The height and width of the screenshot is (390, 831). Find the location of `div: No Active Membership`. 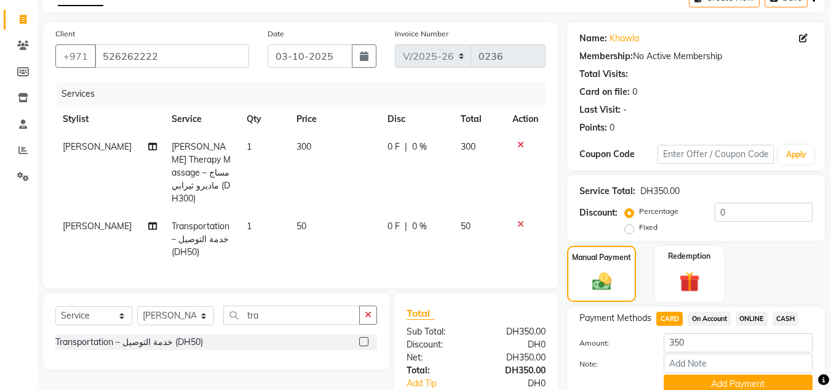

div: No Active Membership is located at coordinates (696, 56).